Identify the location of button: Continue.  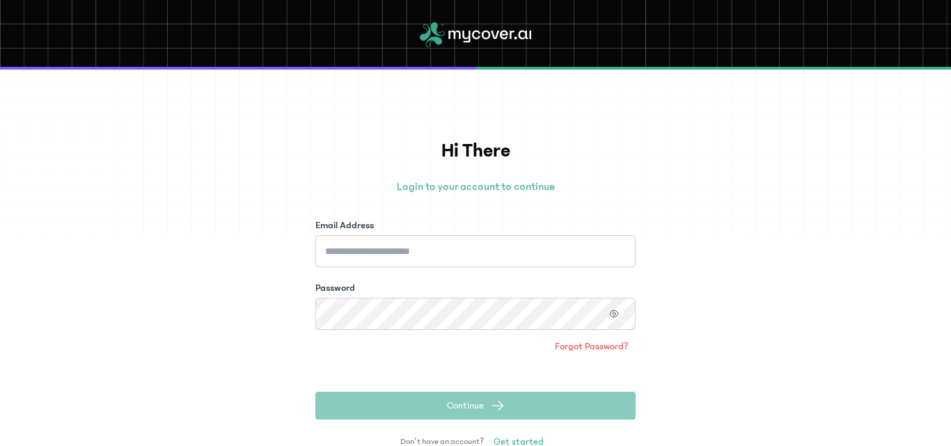
(475, 406).